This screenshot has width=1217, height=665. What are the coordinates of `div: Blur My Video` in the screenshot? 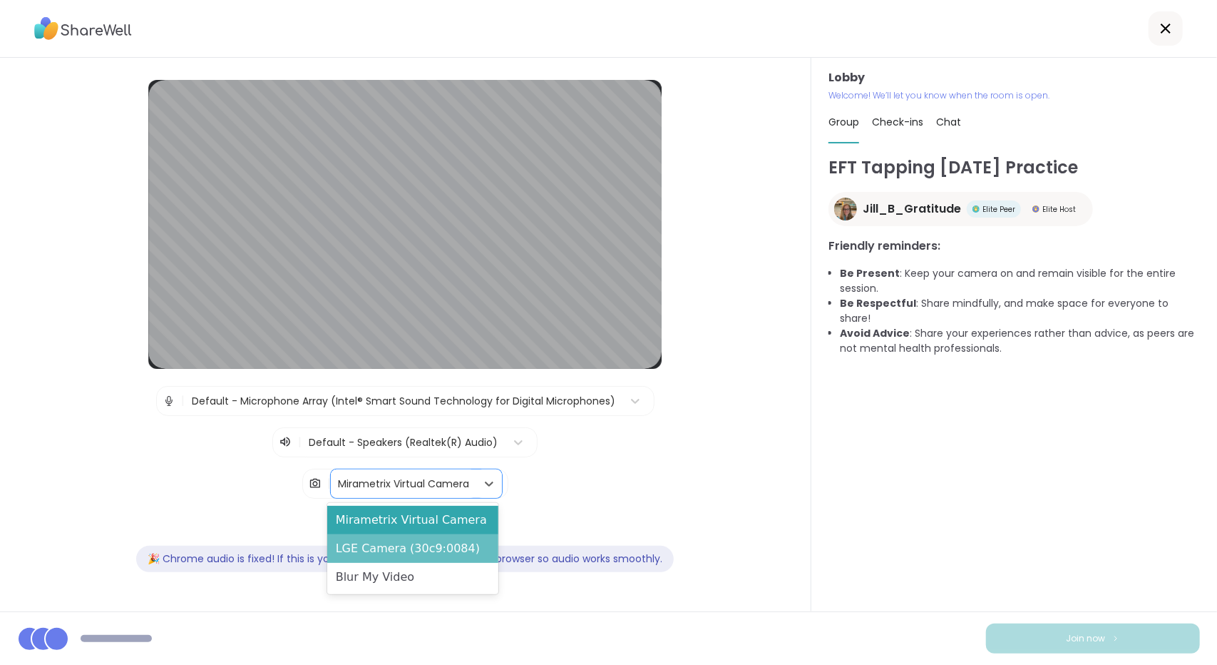 It's located at (413, 577).